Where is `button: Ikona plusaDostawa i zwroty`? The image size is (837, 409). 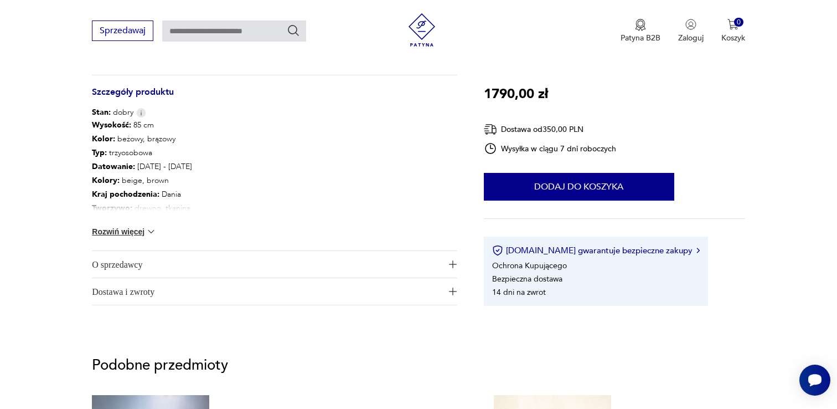 button: Ikona plusaDostawa i zwroty is located at coordinates (275, 291).